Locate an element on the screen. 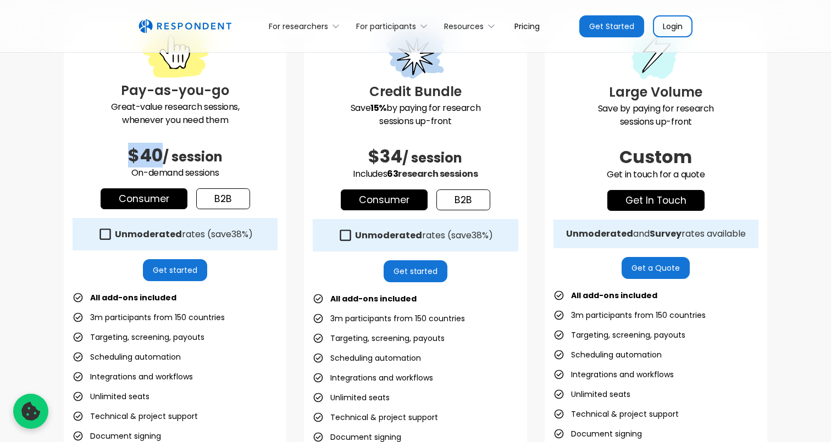  p: On-demand sessions is located at coordinates (175, 173).